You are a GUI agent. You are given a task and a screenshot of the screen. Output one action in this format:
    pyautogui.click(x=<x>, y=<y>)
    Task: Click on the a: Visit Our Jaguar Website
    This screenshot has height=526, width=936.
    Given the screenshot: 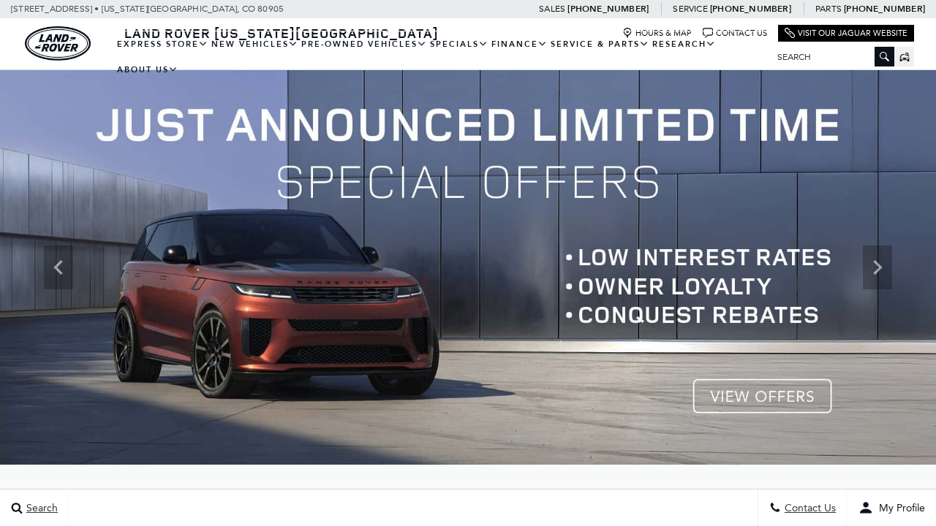 What is the action you would take?
    pyautogui.click(x=846, y=33)
    